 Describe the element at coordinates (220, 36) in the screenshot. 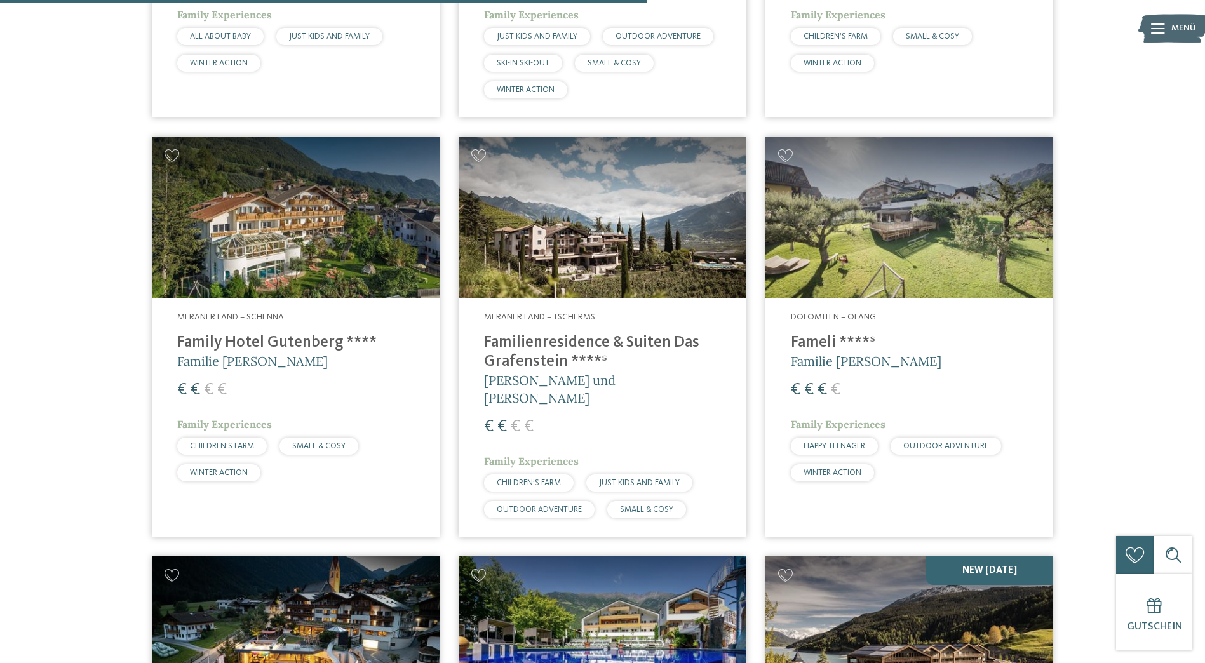

I see `span: ALL ABOUT BABY` at that location.